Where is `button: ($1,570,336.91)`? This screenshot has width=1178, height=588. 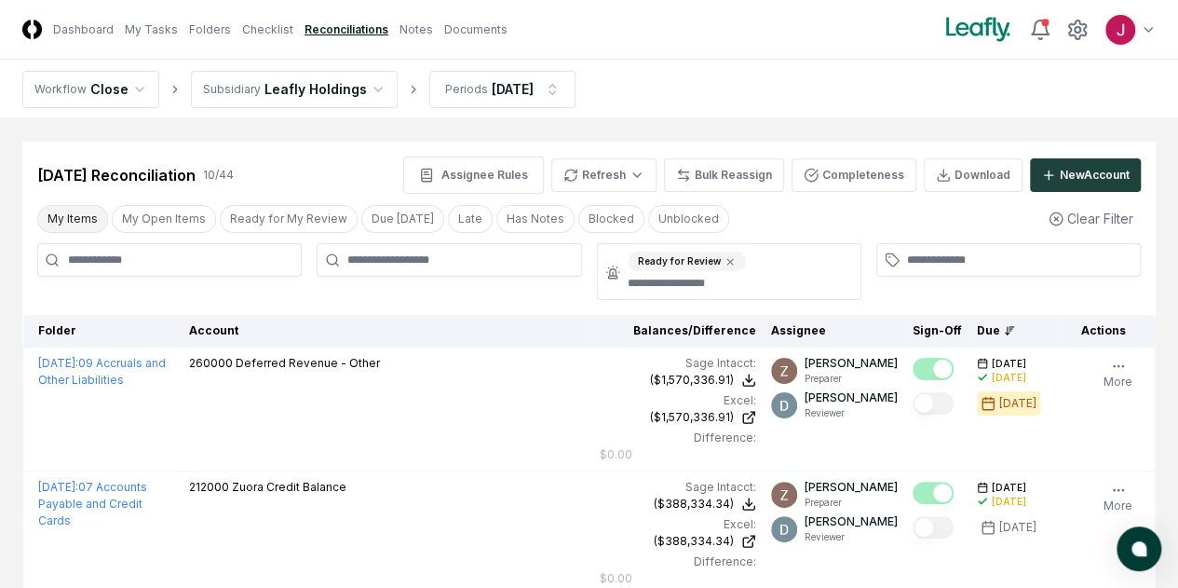
button: ($1,570,336.91) is located at coordinates (703, 380).